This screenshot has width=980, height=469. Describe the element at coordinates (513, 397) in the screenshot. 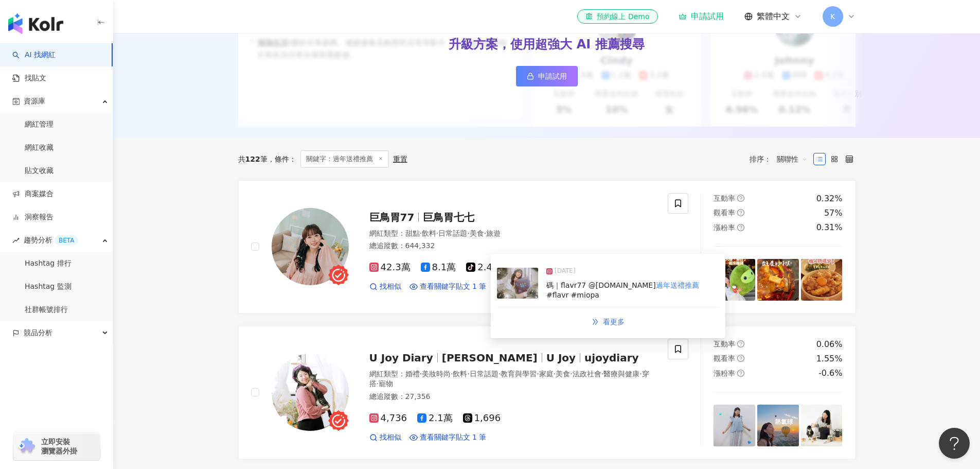

I see `div: 總追蹤數 ： 27,356` at that location.